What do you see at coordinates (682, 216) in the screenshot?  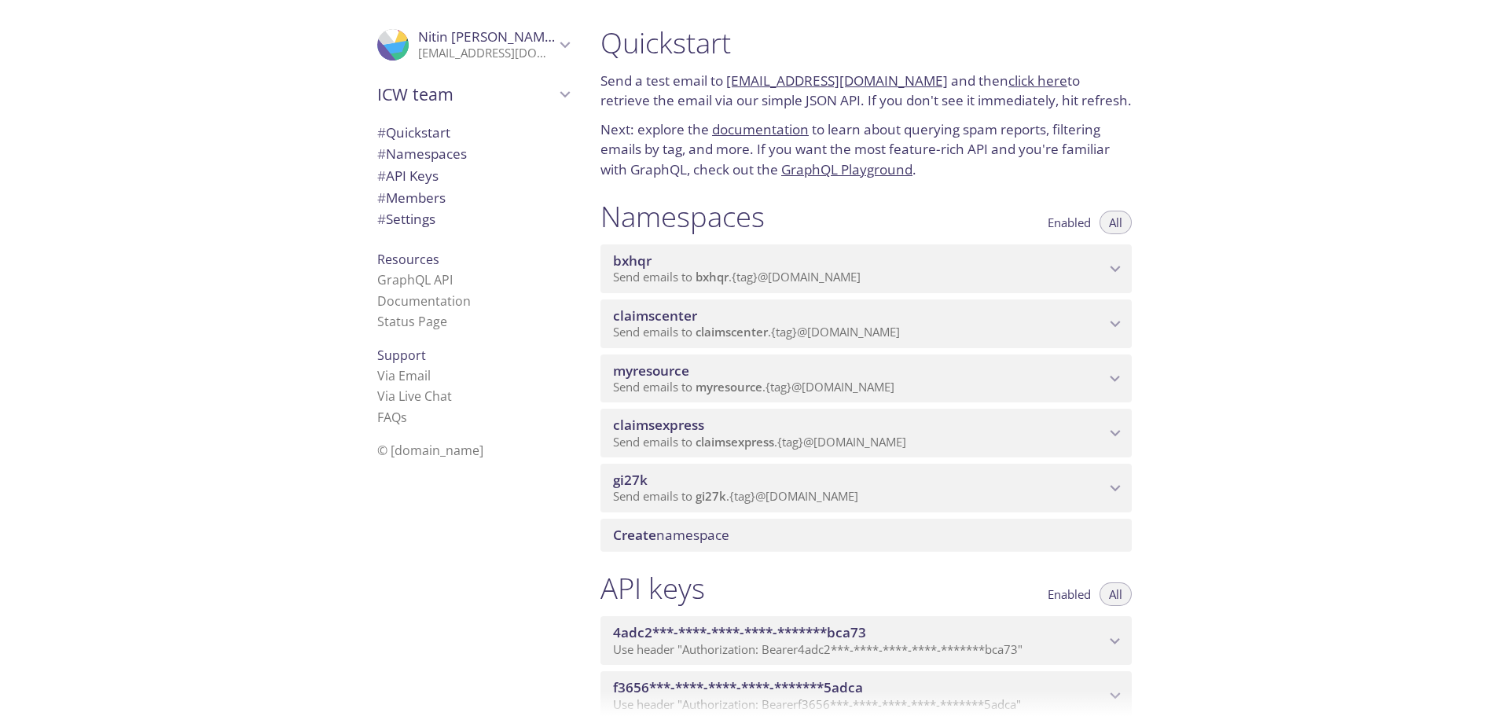 I see `h1: Namespaces` at bounding box center [682, 216].